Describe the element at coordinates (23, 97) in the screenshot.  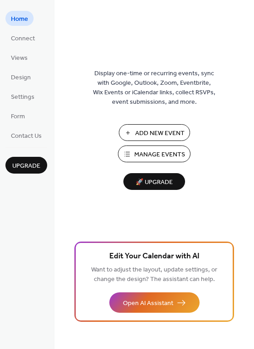
I see `span: Settings` at that location.